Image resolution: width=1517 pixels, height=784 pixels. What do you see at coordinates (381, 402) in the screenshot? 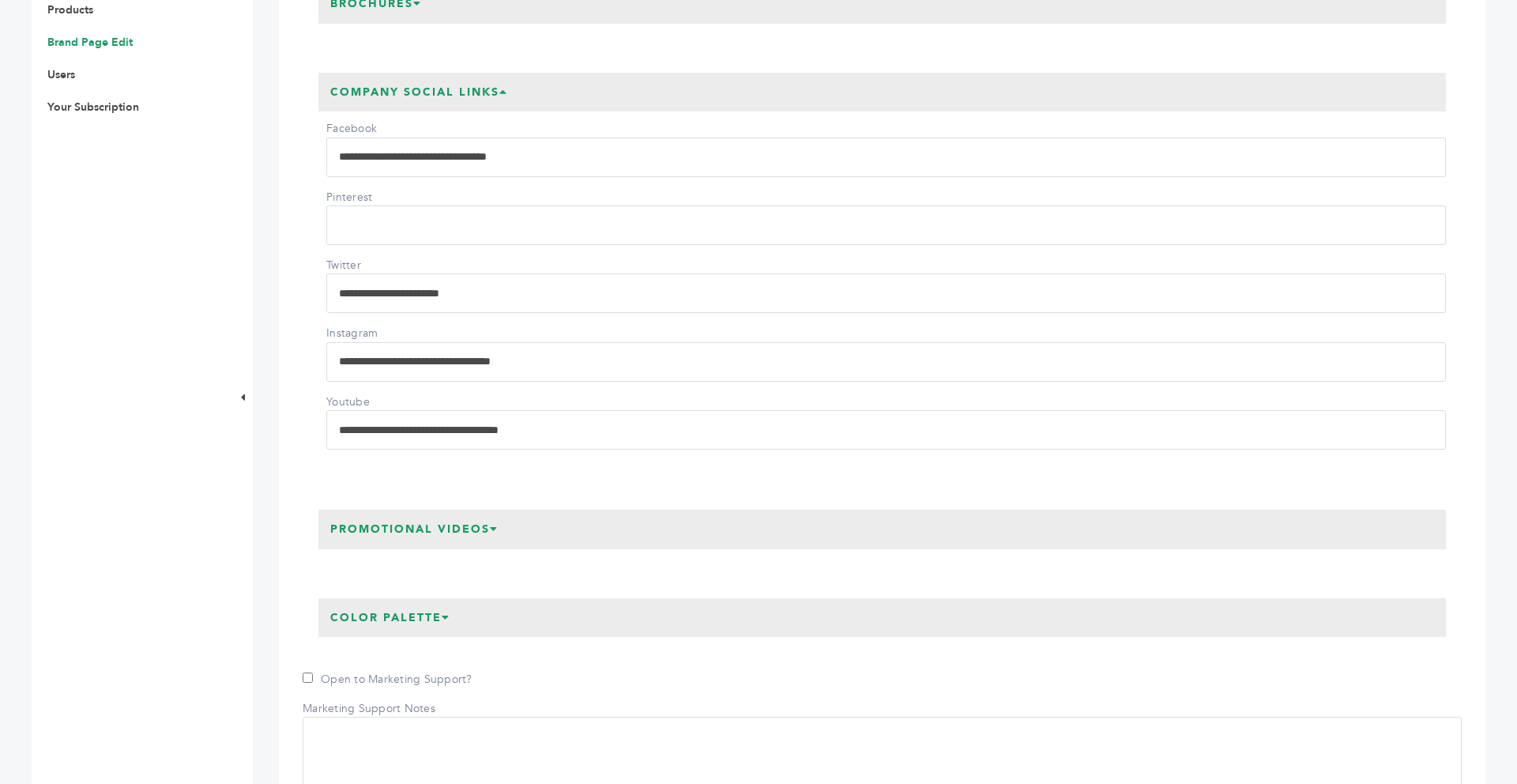
I see `label: Youtube` at bounding box center [381, 402].